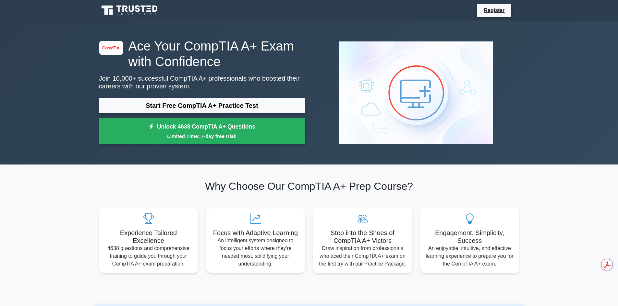 The width and height of the screenshot is (618, 306). Describe the element at coordinates (202, 131) in the screenshot. I see `a: Unlock 4638 CompTIA A+ QuestionsLimited Time: 7-day free trial!` at that location.